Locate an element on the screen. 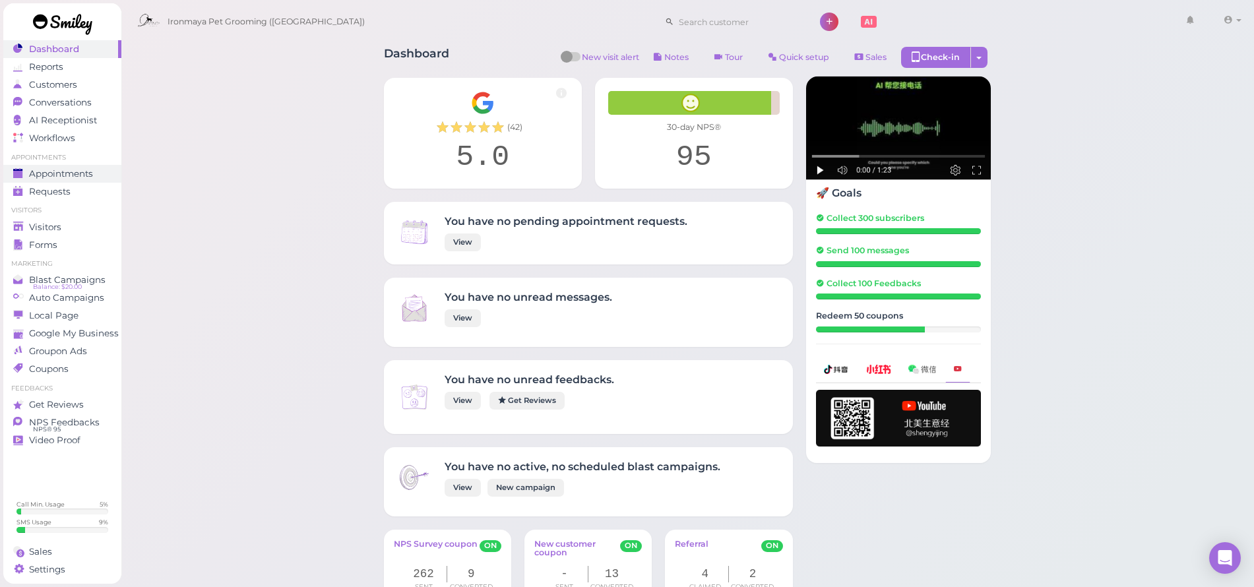  h5: Collect 100 Feedbacks is located at coordinates (898, 283).